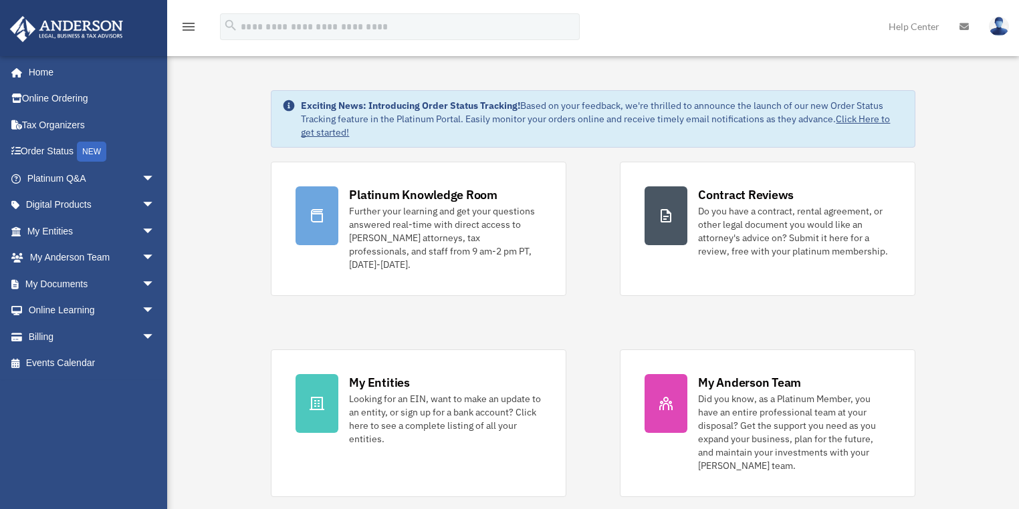  What do you see at coordinates (445, 238) in the screenshot?
I see `div: Further your learning and get your questions answered real-time with direct access to [PERSON_NAM...` at bounding box center [445, 238].